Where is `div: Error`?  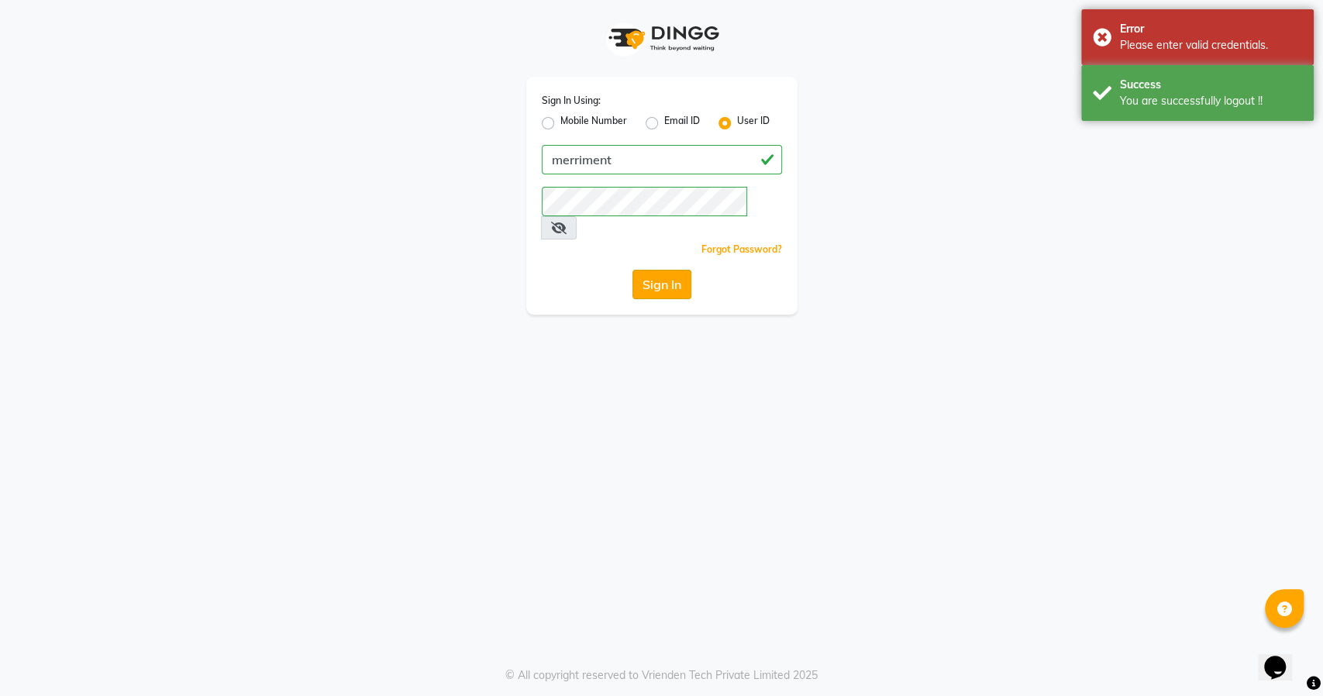 div: Error is located at coordinates (1211, 29).